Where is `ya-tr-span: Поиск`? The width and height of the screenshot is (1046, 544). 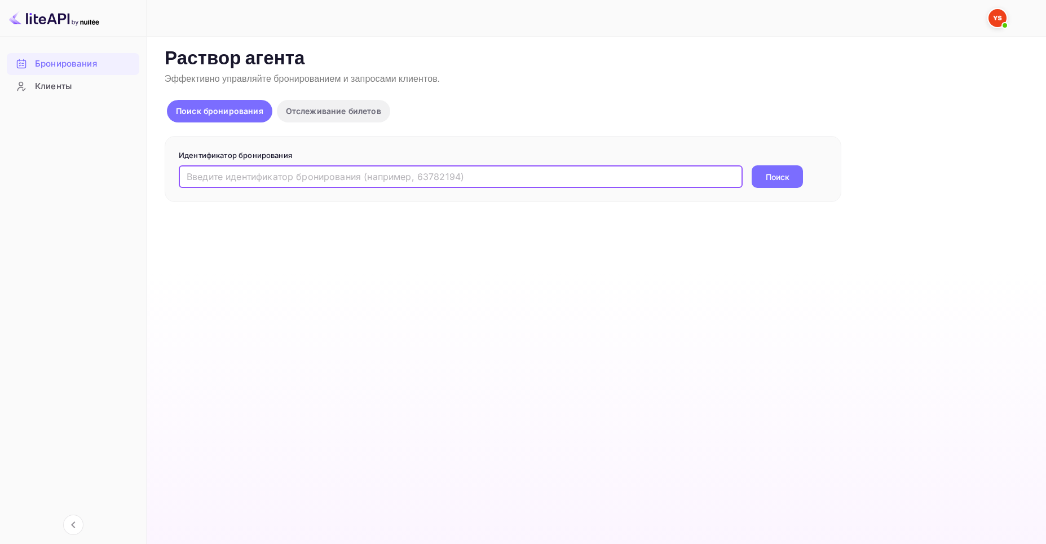 ya-tr-span: Поиск is located at coordinates (777, 176).